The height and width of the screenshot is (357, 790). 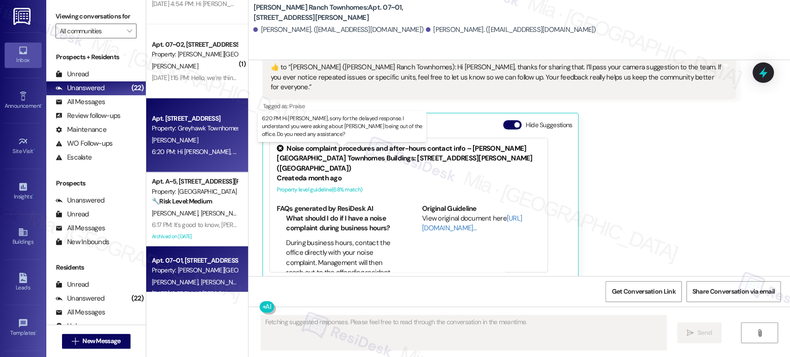 I want to click on span: Get Conversation Link, so click(x=644, y=292).